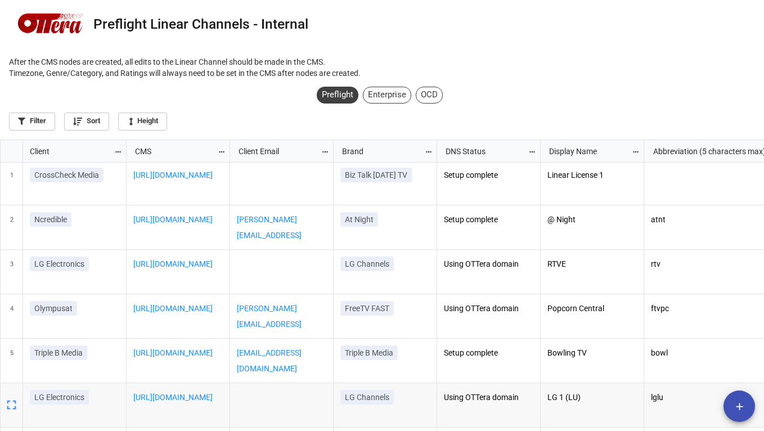 The image size is (764, 431). What do you see at coordinates (12, 227) in the screenshot?
I see `span: 2` at bounding box center [12, 227].